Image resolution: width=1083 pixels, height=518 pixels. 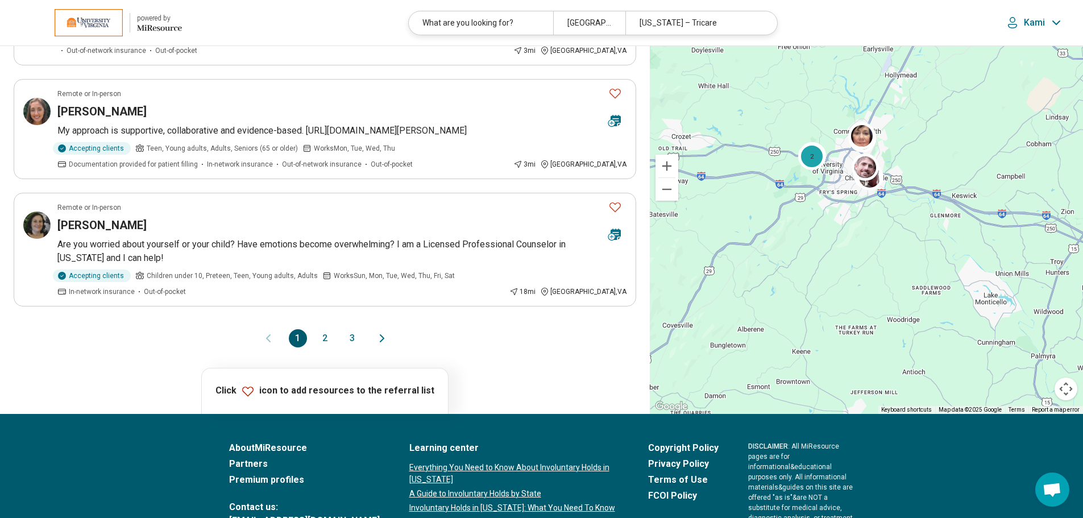 What do you see at coordinates (671, 406) in the screenshot?
I see `img: Google` at bounding box center [671, 406].